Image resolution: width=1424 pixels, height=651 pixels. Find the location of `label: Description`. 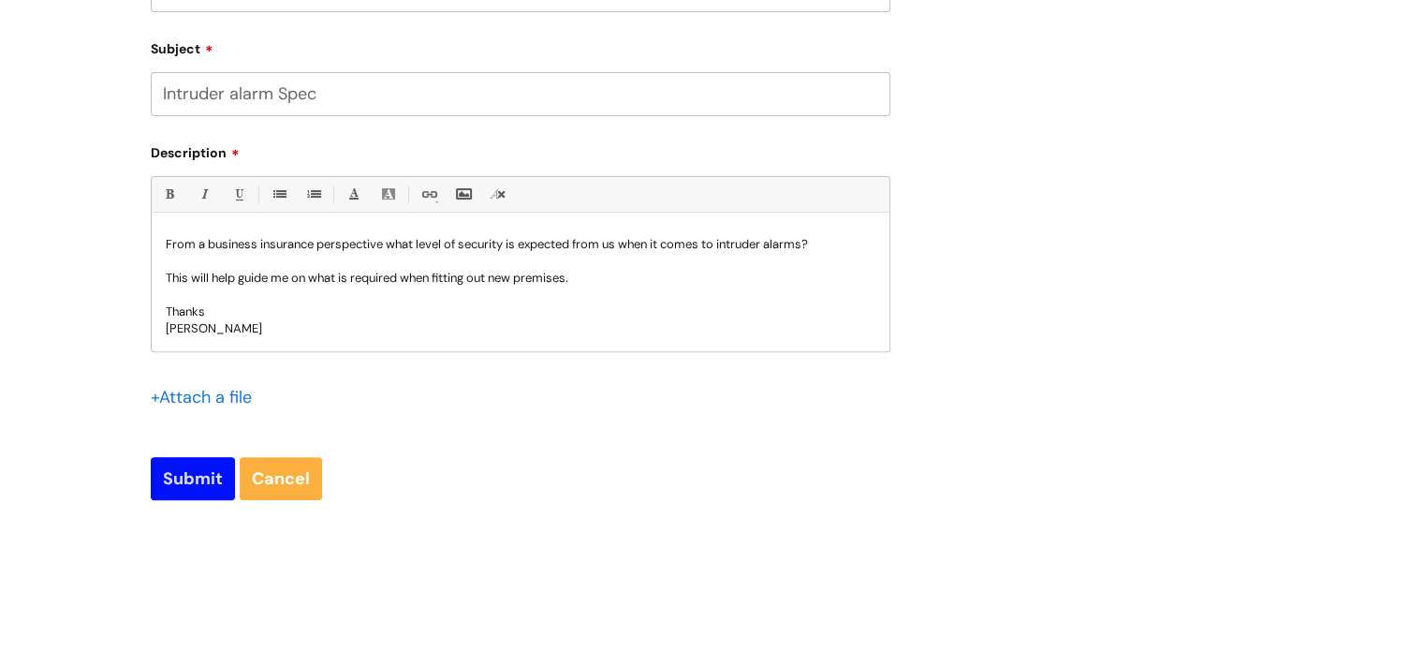

label: Description is located at coordinates (521, 150).